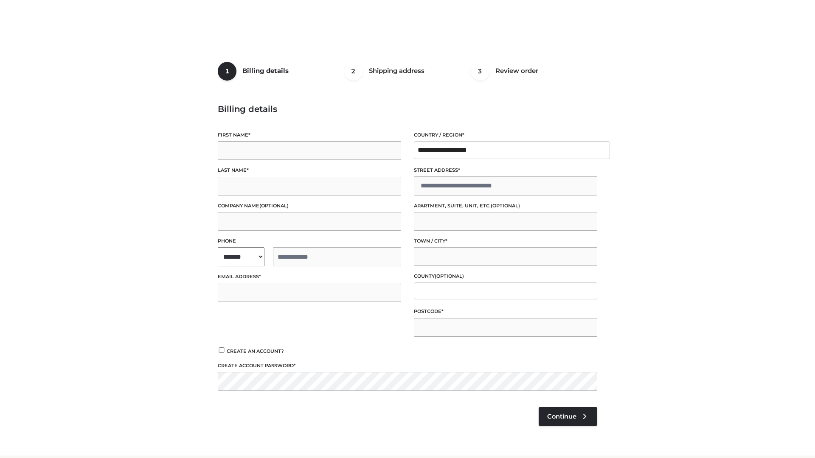 Image resolution: width=815 pixels, height=458 pixels. I want to click on label: First name, so click(309, 135).